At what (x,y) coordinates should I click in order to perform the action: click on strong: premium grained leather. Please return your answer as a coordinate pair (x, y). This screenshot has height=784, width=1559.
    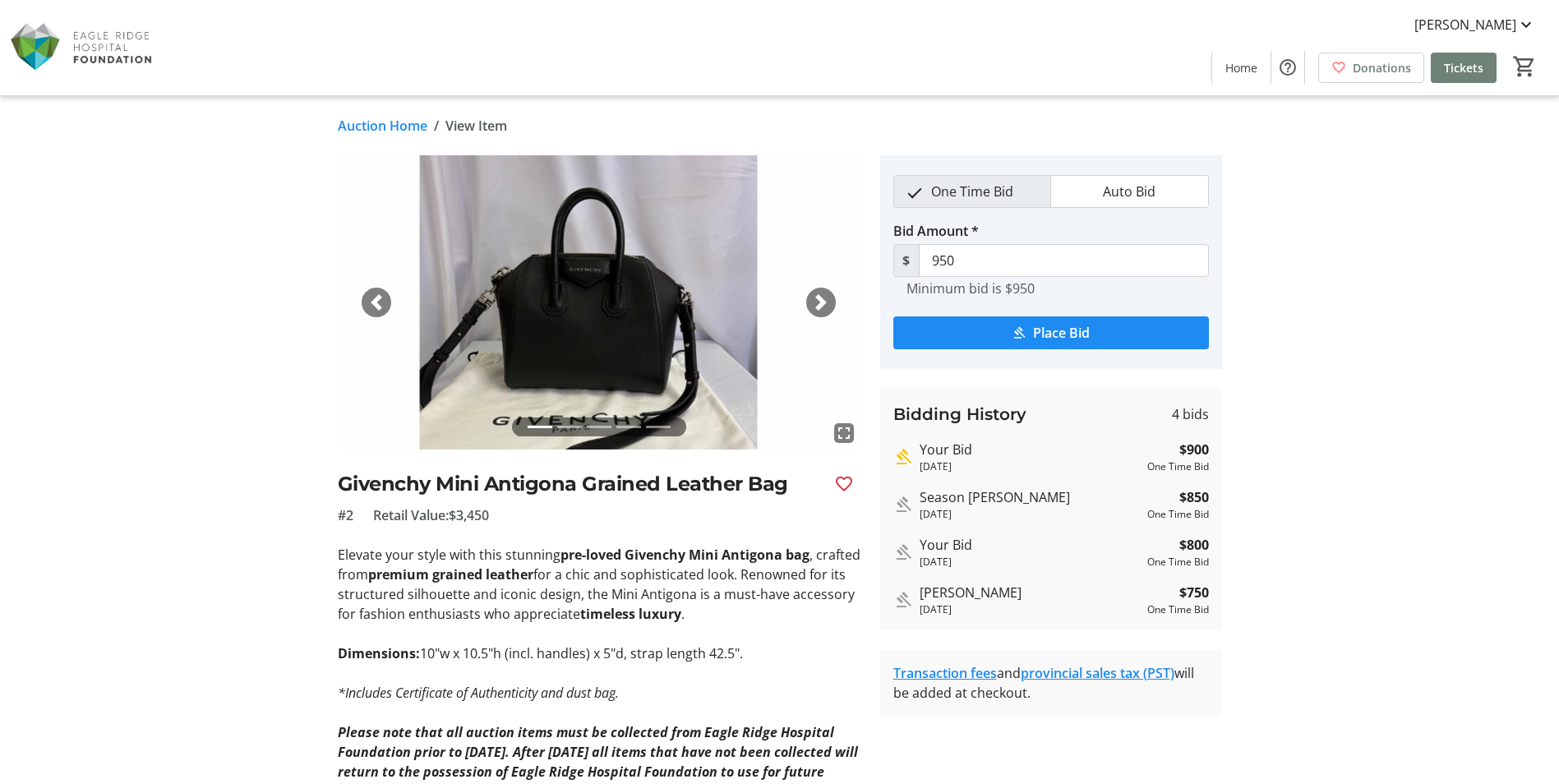
    Looking at the image, I should click on (451, 574).